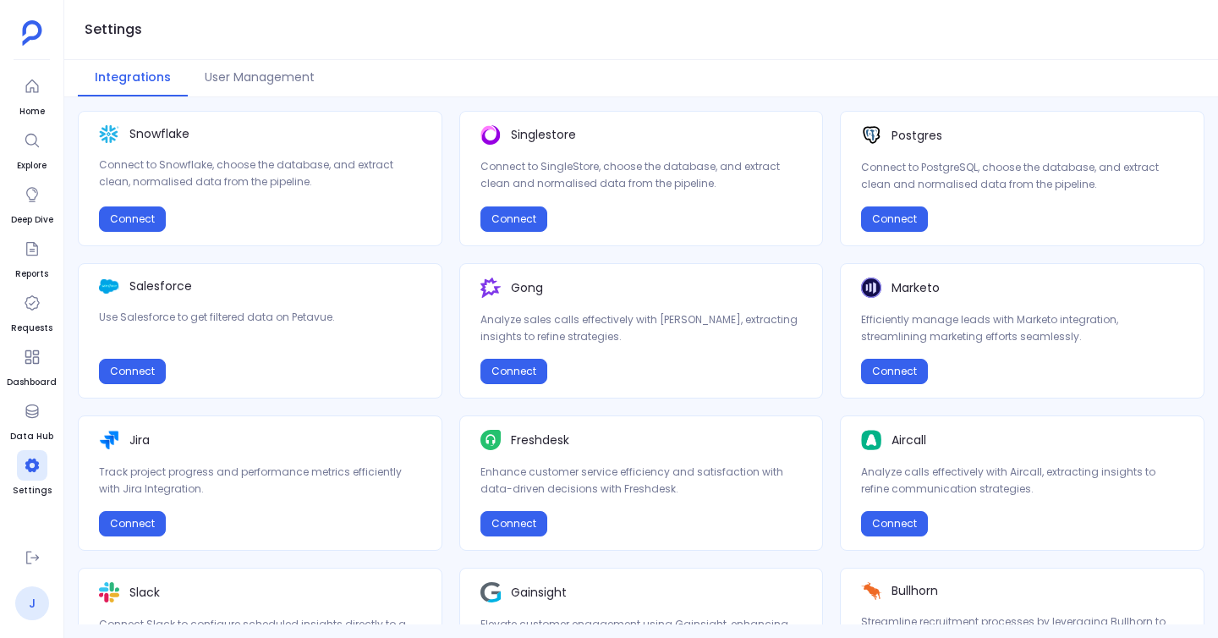 The image size is (1218, 638). What do you see at coordinates (31, 382) in the screenshot?
I see `span: Dashboard` at bounding box center [31, 382].